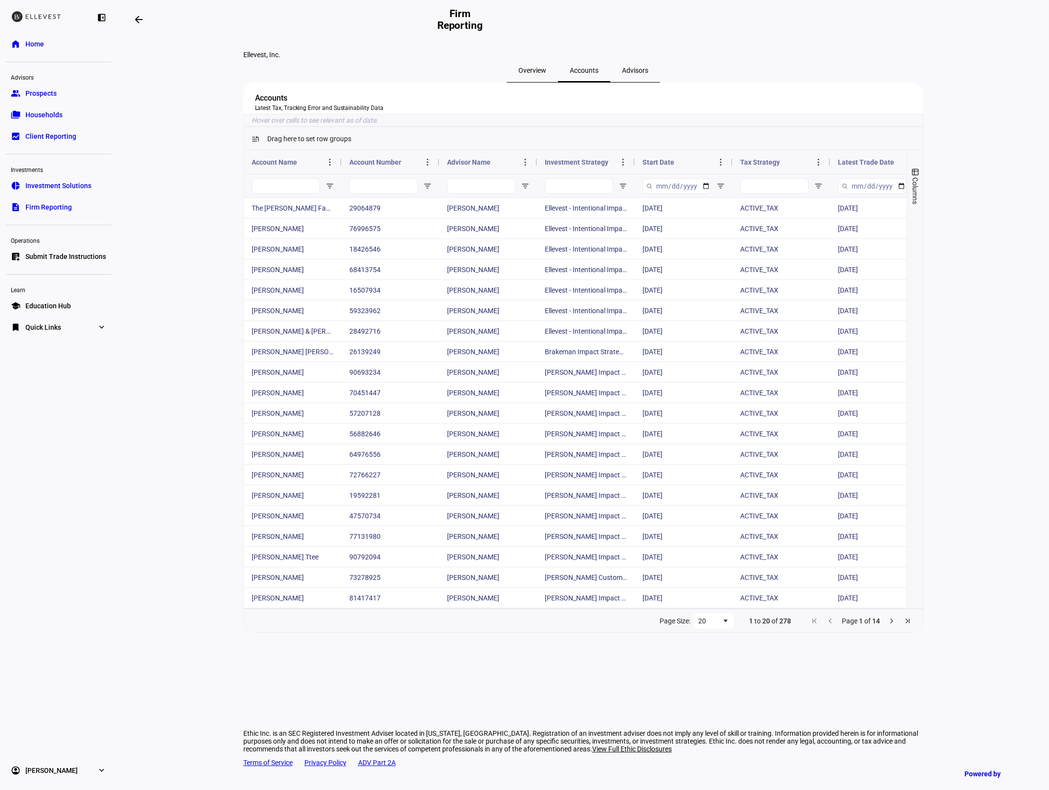  I want to click on div: 18426546, so click(390, 249).